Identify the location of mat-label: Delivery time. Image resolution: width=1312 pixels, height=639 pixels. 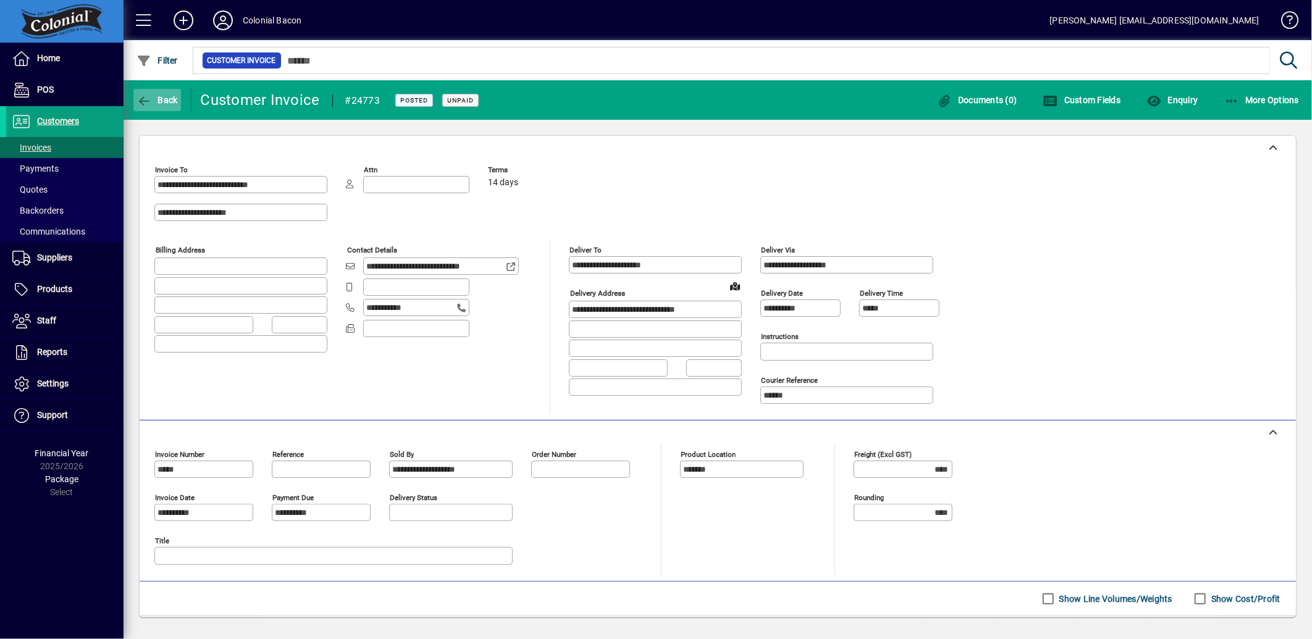
(881, 293).